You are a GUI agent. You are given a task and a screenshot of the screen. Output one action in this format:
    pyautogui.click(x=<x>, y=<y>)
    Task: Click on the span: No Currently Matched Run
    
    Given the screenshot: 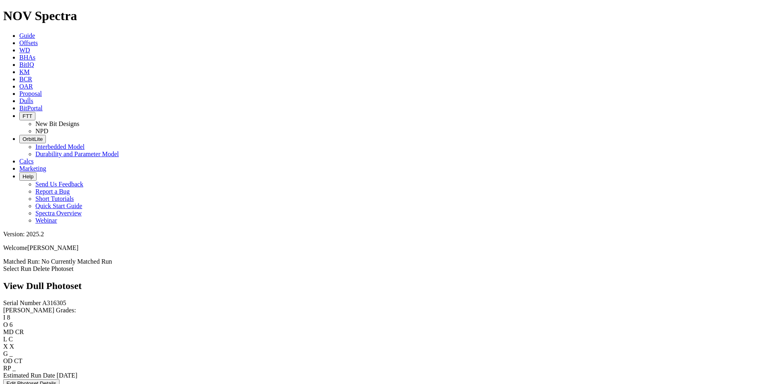 What is the action you would take?
    pyautogui.click(x=77, y=261)
    